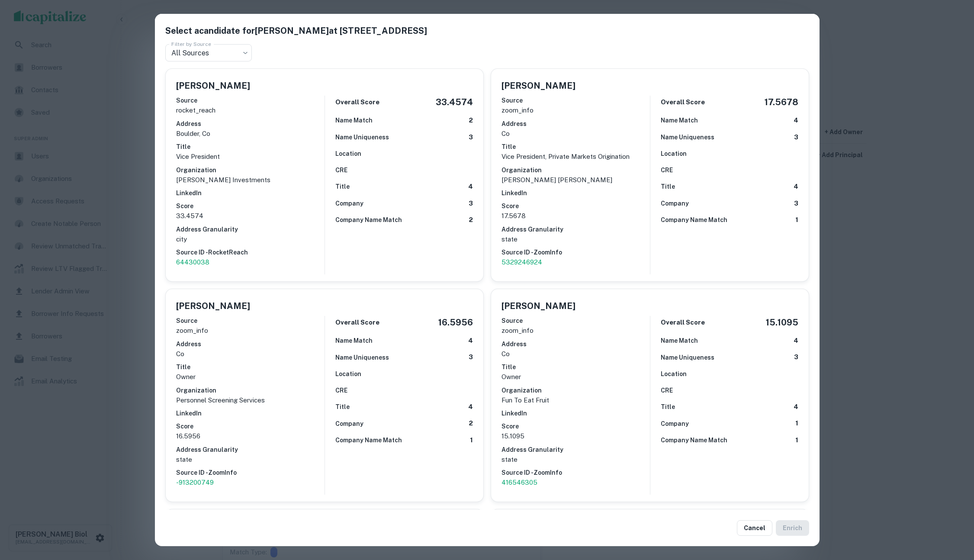  I want to click on p: Owner, so click(575, 377).